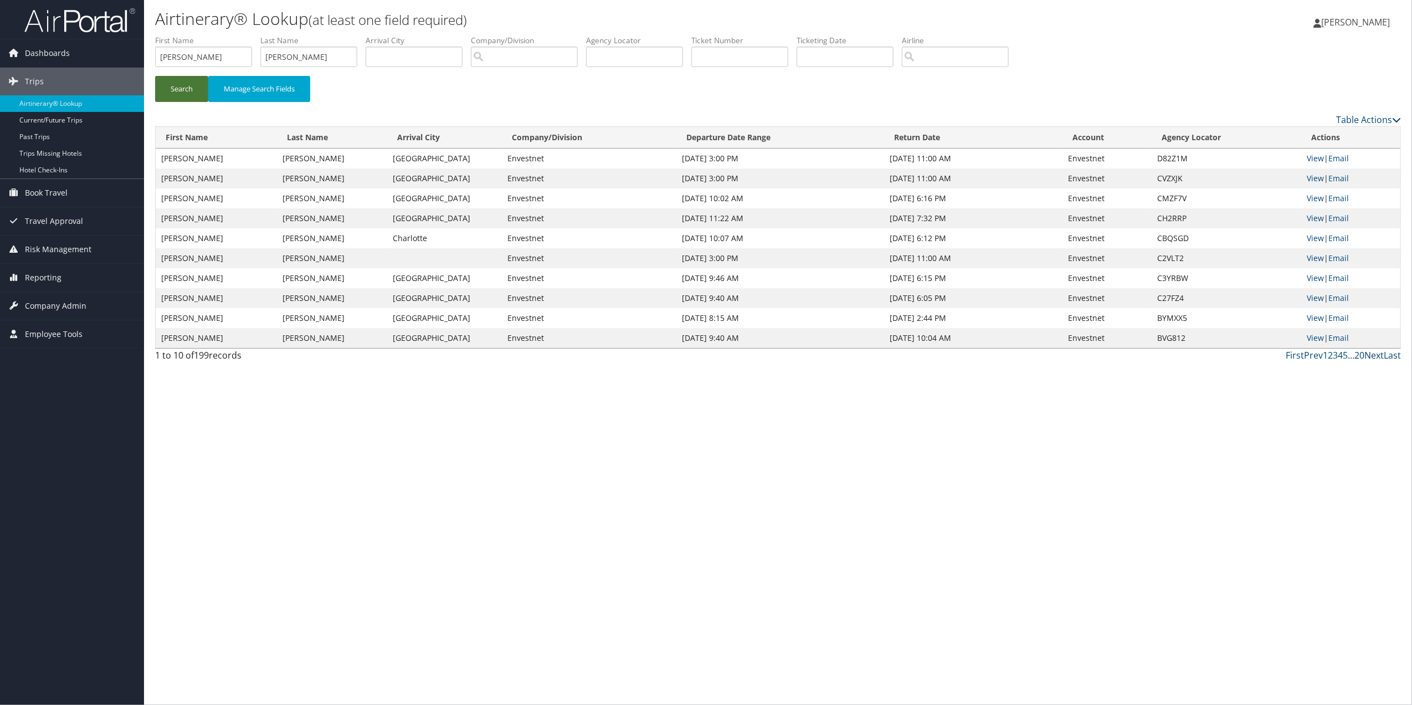 Image resolution: width=1412 pixels, height=705 pixels. Describe the element at coordinates (43, 278) in the screenshot. I see `span: Reporting` at that location.